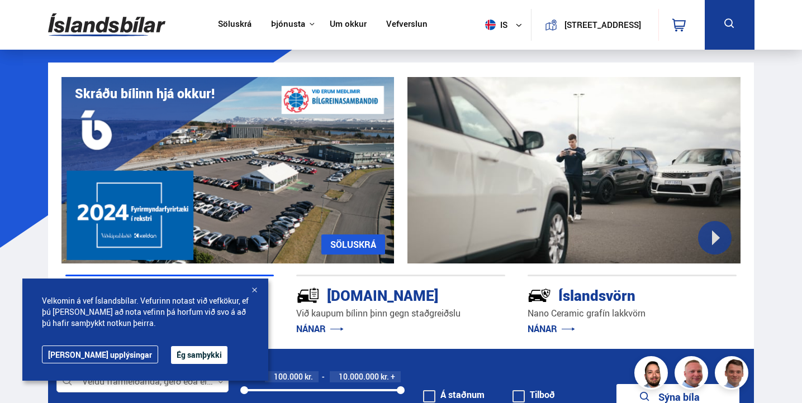 Image resolution: width=802 pixels, height=403 pixels. What do you see at coordinates (353, 245) in the screenshot?
I see `a: SÖLUSKRÁ` at bounding box center [353, 245].